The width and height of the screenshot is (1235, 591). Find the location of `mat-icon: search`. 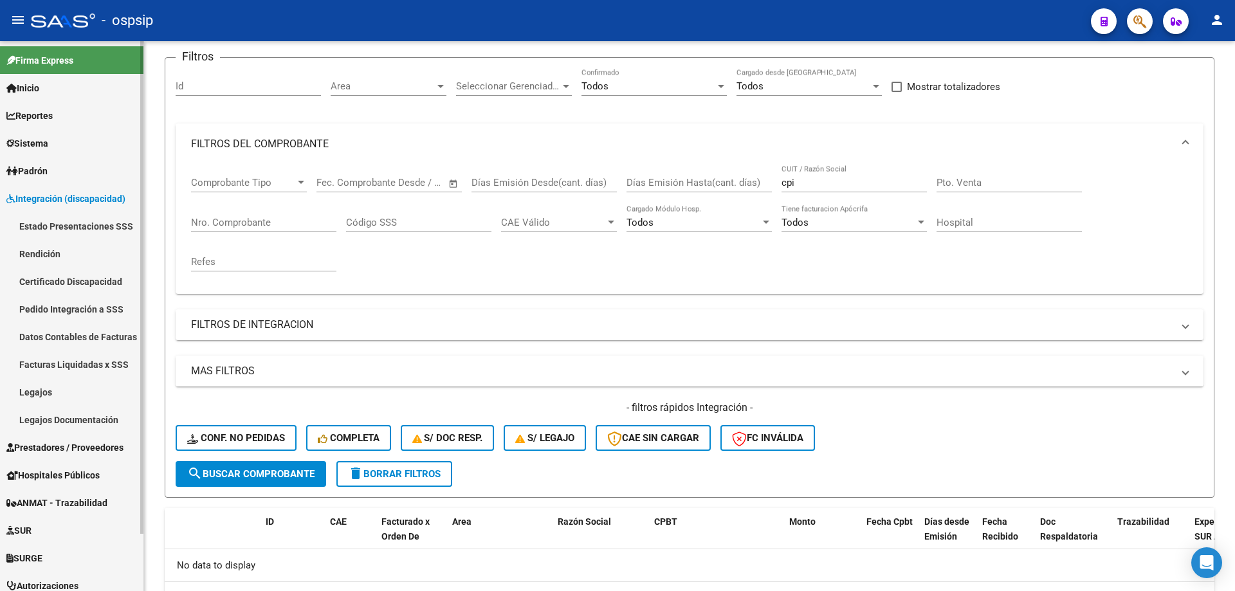

mat-icon: search is located at coordinates (195, 473).